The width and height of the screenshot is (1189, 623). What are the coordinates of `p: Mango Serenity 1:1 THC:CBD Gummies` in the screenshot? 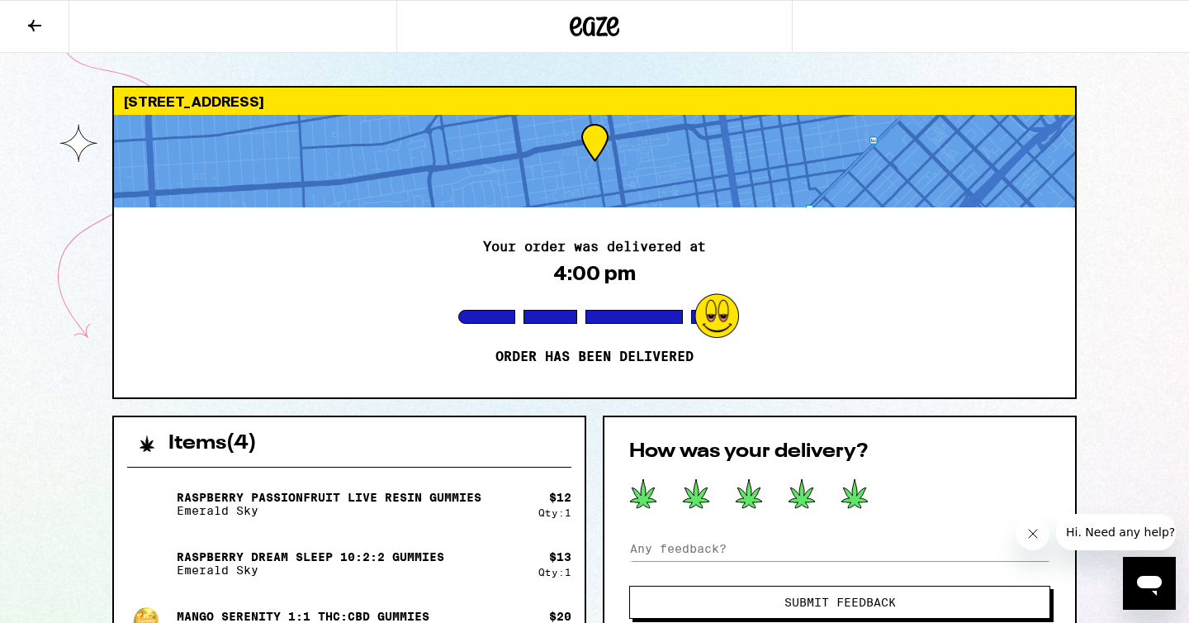 It's located at (303, 616).